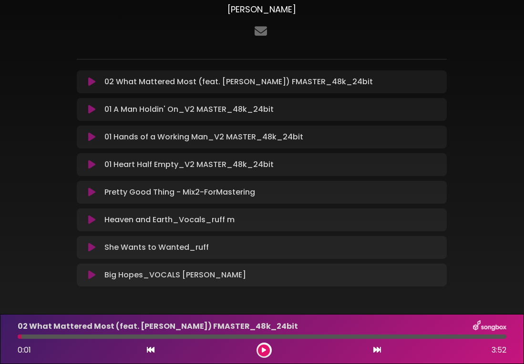 The height and width of the screenshot is (364, 524). I want to click on p: 01 A Man Holdin' On_V2 MASTER_48k_24bit, so click(189, 110).